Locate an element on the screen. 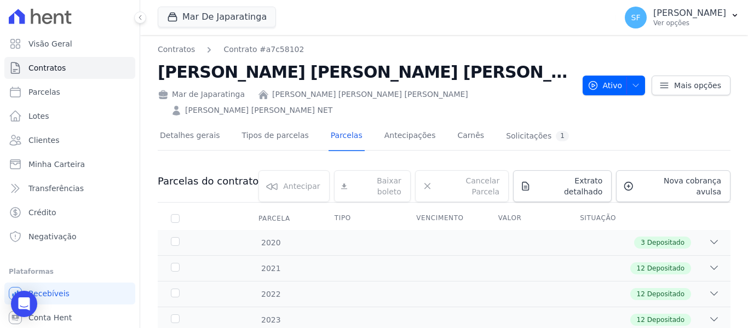  div: Open Intercom Messenger is located at coordinates (24, 304).